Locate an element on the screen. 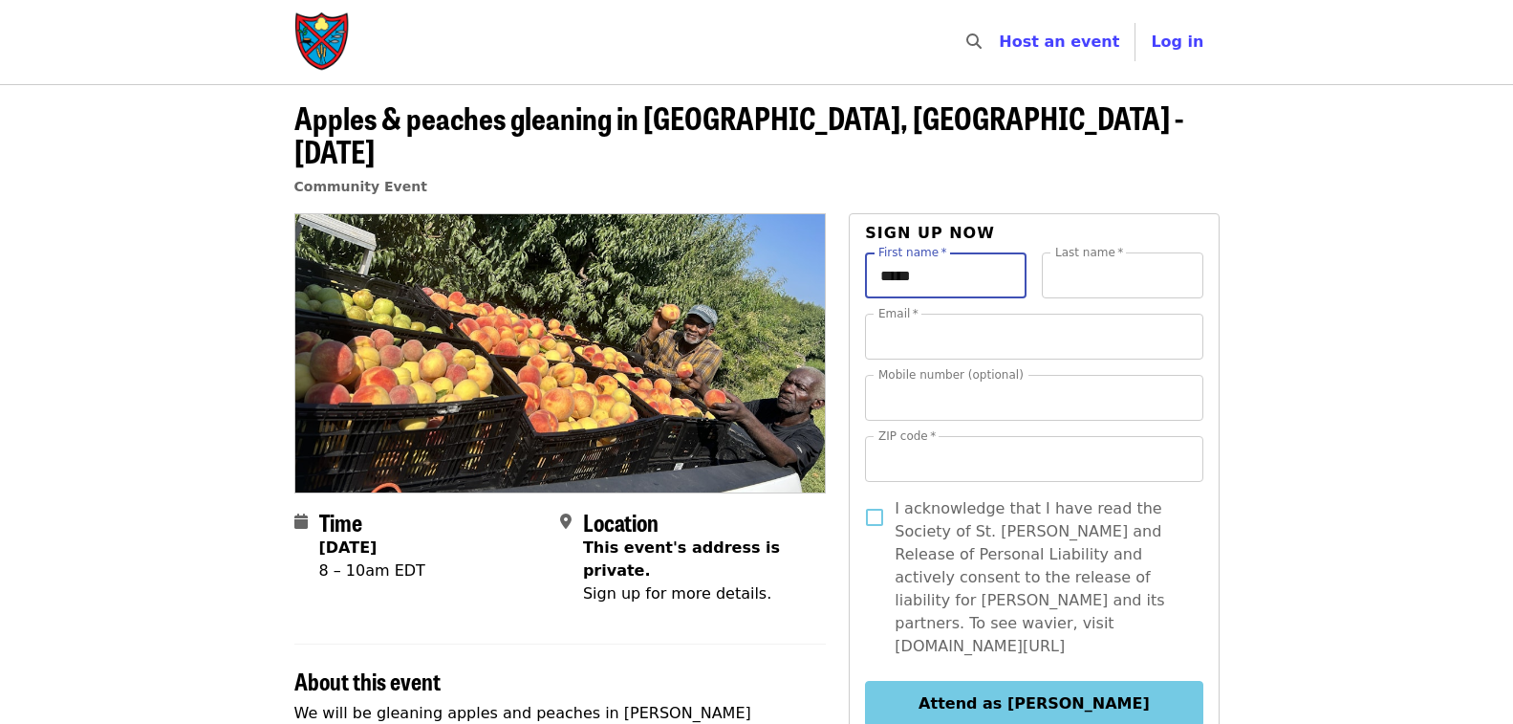 This screenshot has width=1513, height=724. span: Host an event is located at coordinates (1059, 41).